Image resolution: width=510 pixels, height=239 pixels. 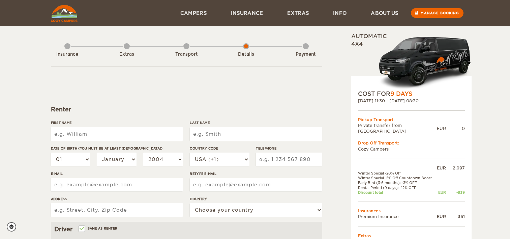 I want to click on div: Renter, so click(x=186, y=109).